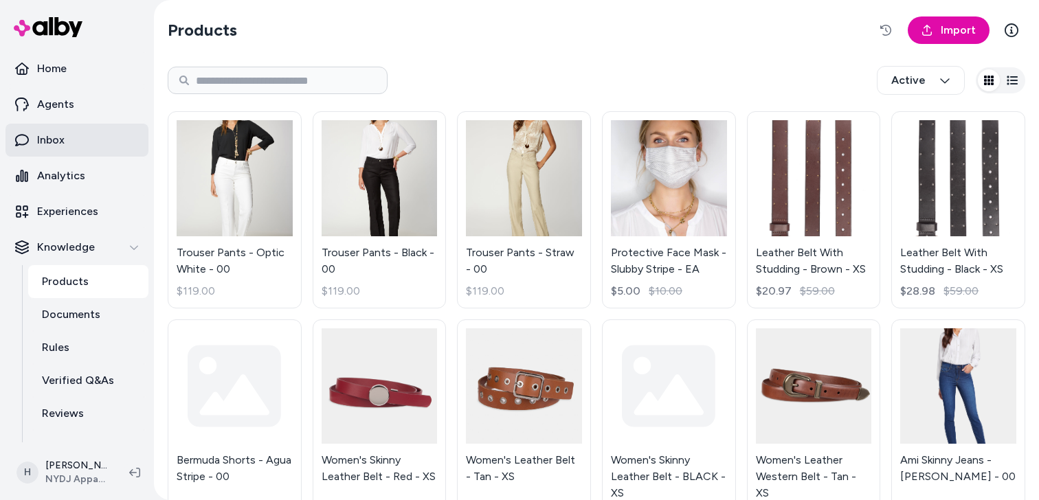  What do you see at coordinates (71, 315) in the screenshot?
I see `p: Documents` at bounding box center [71, 315].